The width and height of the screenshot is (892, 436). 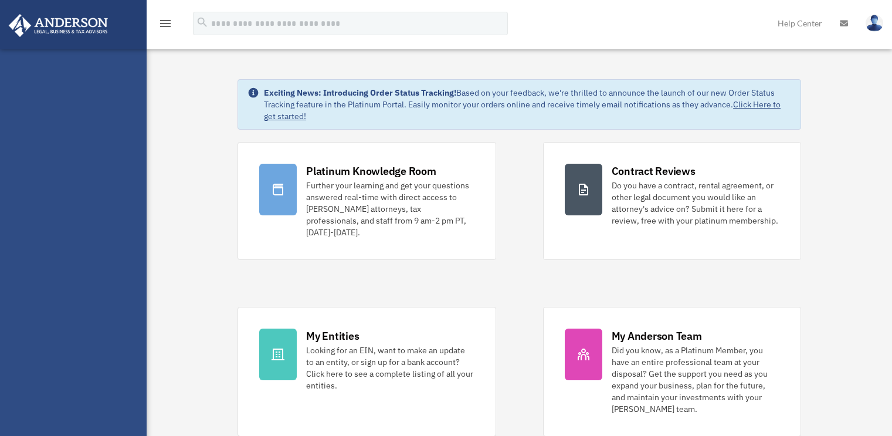 What do you see at coordinates (522, 110) in the screenshot?
I see `a: Click Here to get started!` at bounding box center [522, 110].